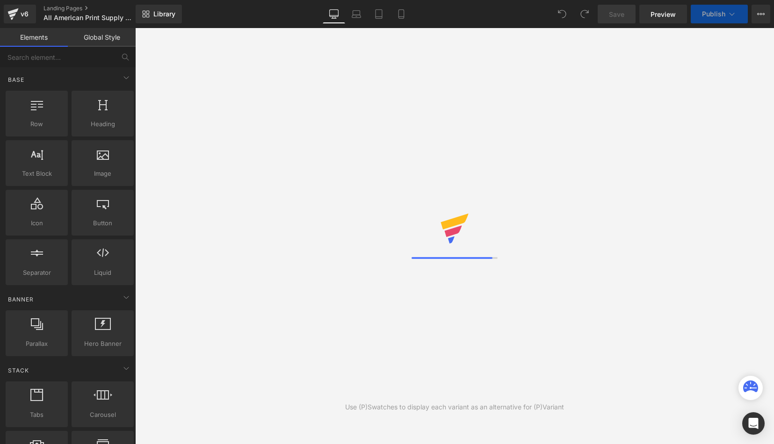 Image resolution: width=774 pixels, height=444 pixels. I want to click on a: Global Style, so click(101, 37).